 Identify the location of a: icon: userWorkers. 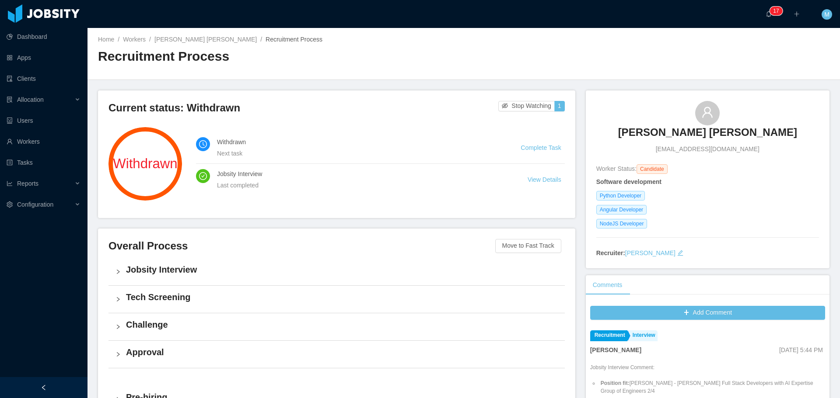
(43, 142).